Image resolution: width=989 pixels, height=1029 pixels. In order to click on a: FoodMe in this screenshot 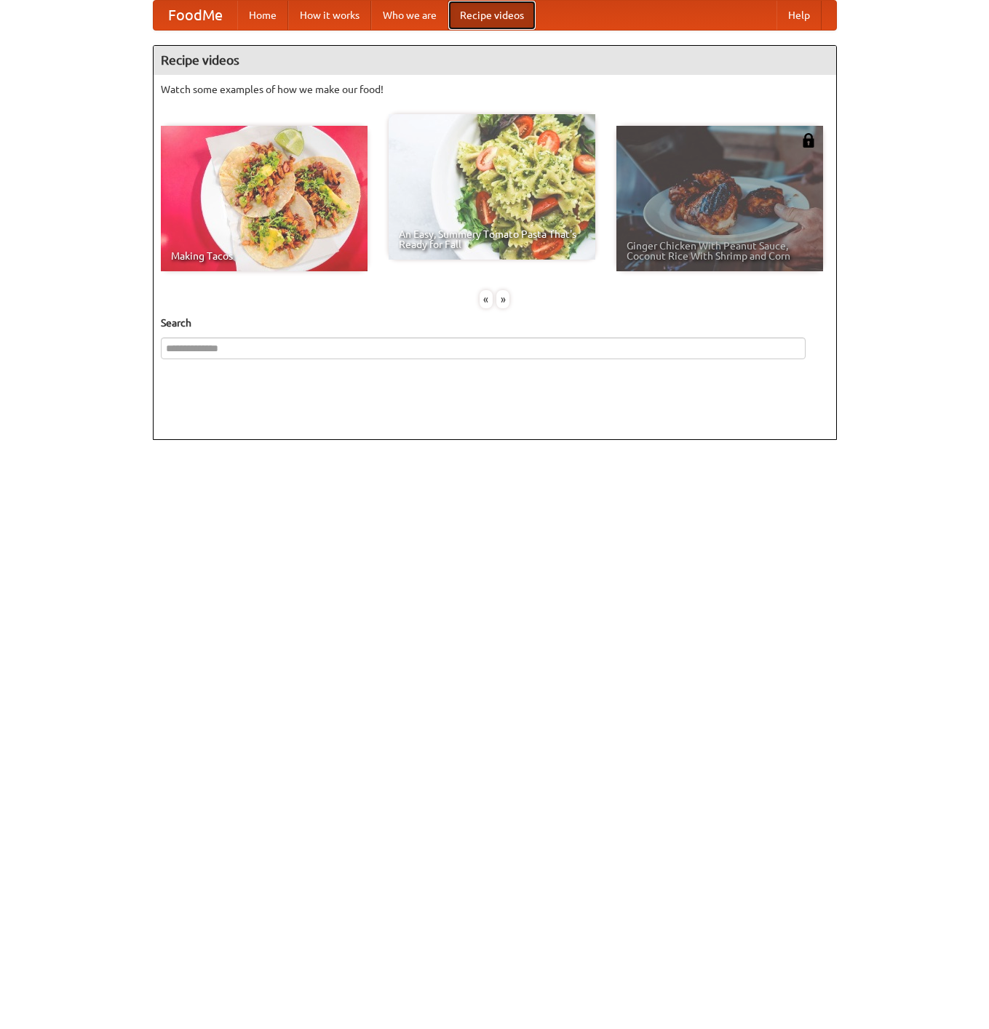, I will do `click(195, 15)`.